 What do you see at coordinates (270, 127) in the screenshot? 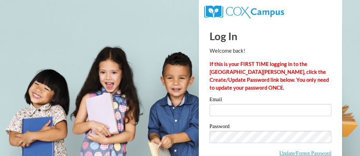
I see `label: Password` at bounding box center [270, 127].